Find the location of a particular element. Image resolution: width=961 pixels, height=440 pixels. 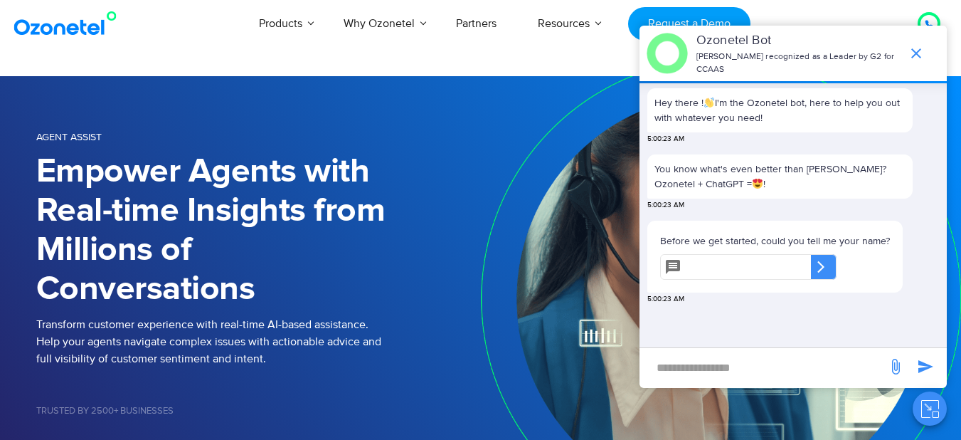

span: end chat or minimize is located at coordinates (916, 53).